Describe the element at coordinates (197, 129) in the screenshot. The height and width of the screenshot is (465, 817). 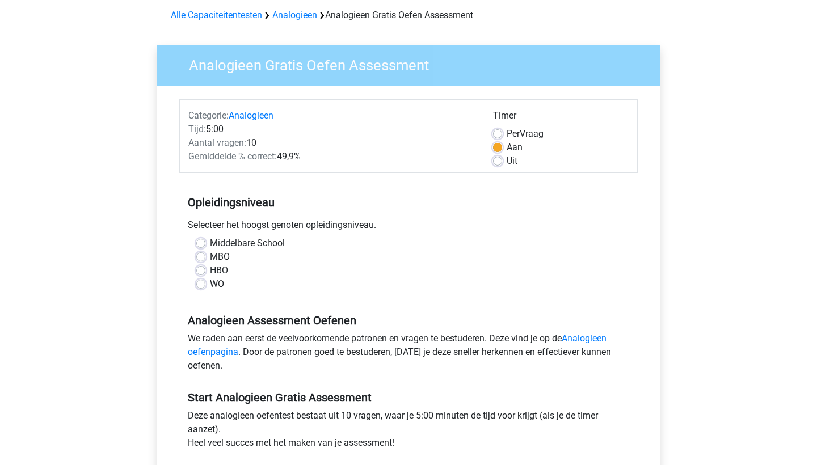
I see `span: Tijd:` at that location.